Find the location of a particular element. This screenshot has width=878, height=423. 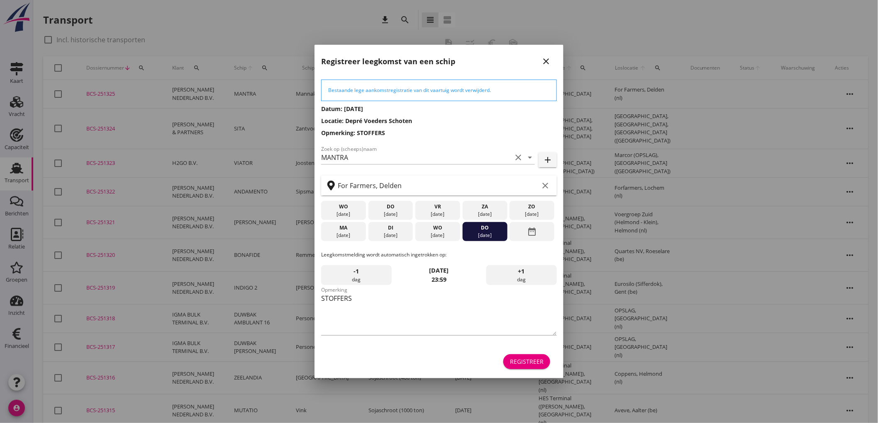

h3: Opmerking: STOFFERS is located at coordinates (439, 133).